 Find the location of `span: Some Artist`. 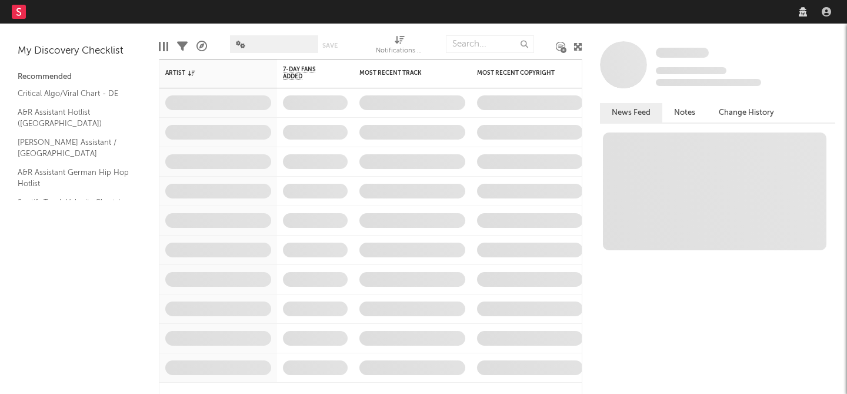

span: Some Artist is located at coordinates (682, 52).